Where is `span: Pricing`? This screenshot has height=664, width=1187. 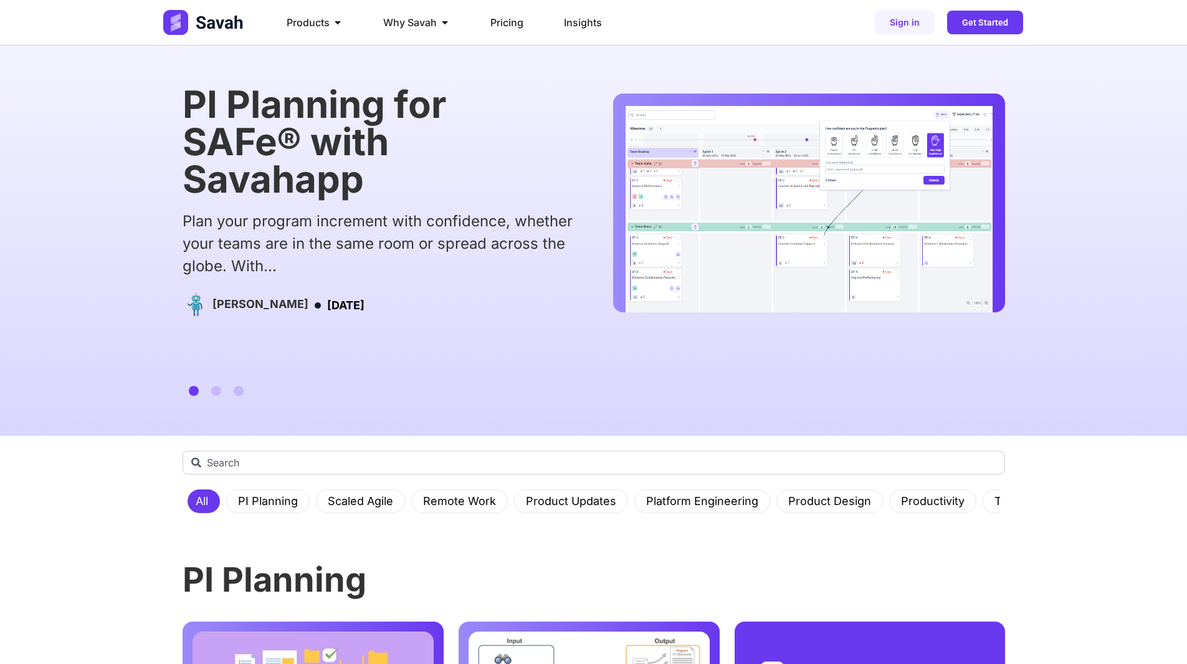
span: Pricing is located at coordinates (507, 22).